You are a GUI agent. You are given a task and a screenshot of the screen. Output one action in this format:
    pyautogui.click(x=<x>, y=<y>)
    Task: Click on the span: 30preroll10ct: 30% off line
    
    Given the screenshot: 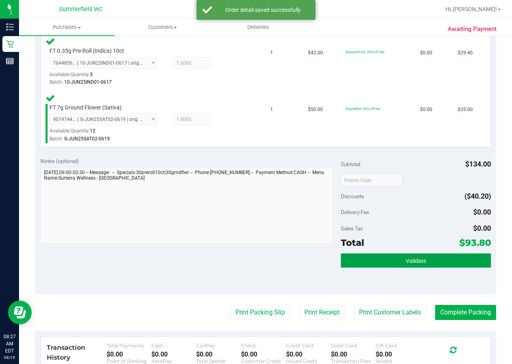 What is the action you would take?
    pyautogui.click(x=365, y=52)
    